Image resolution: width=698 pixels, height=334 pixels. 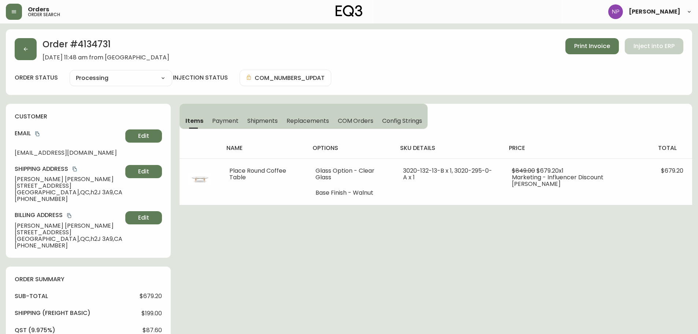 What do you see at coordinates (69, 133) in the screenshot?
I see `h4: Email` at bounding box center [69, 133].